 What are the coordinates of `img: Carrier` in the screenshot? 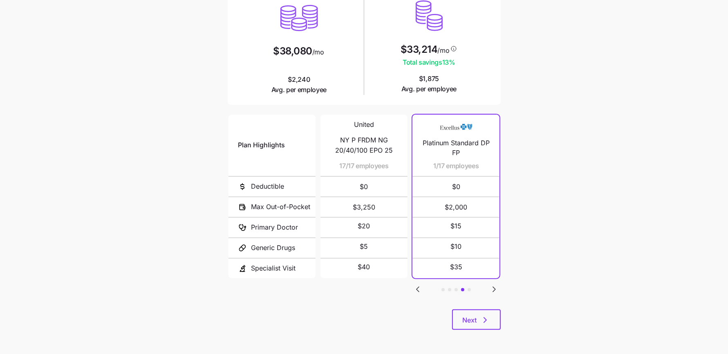 It's located at (456, 127).